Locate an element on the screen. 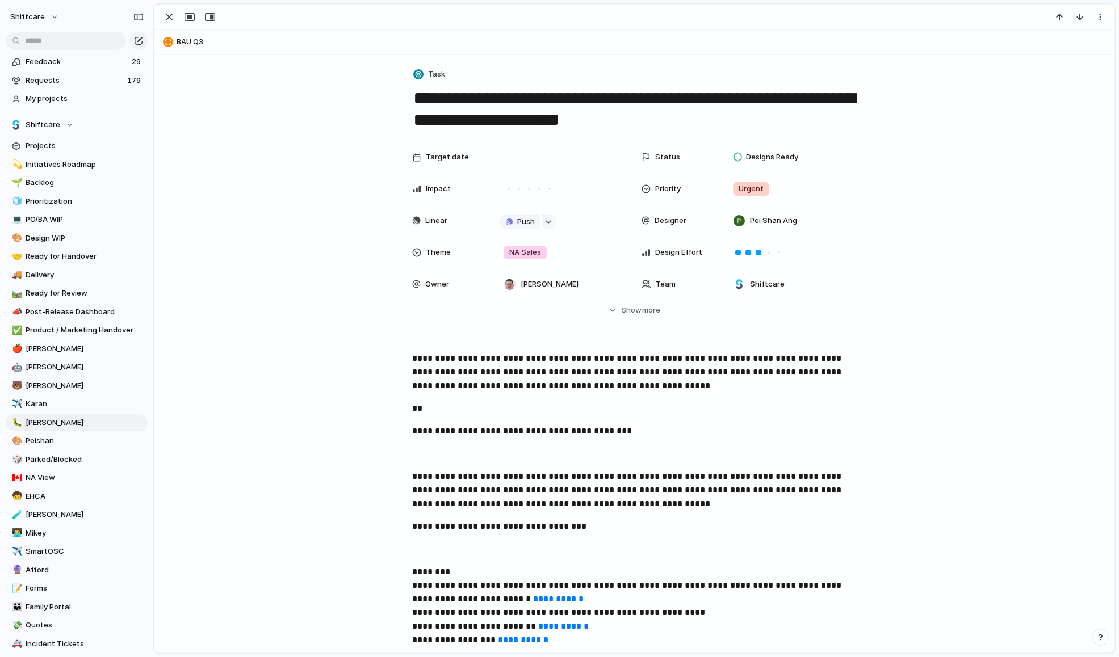 The height and width of the screenshot is (657, 1119). a: 🚚Delivery is located at coordinates (77, 275).